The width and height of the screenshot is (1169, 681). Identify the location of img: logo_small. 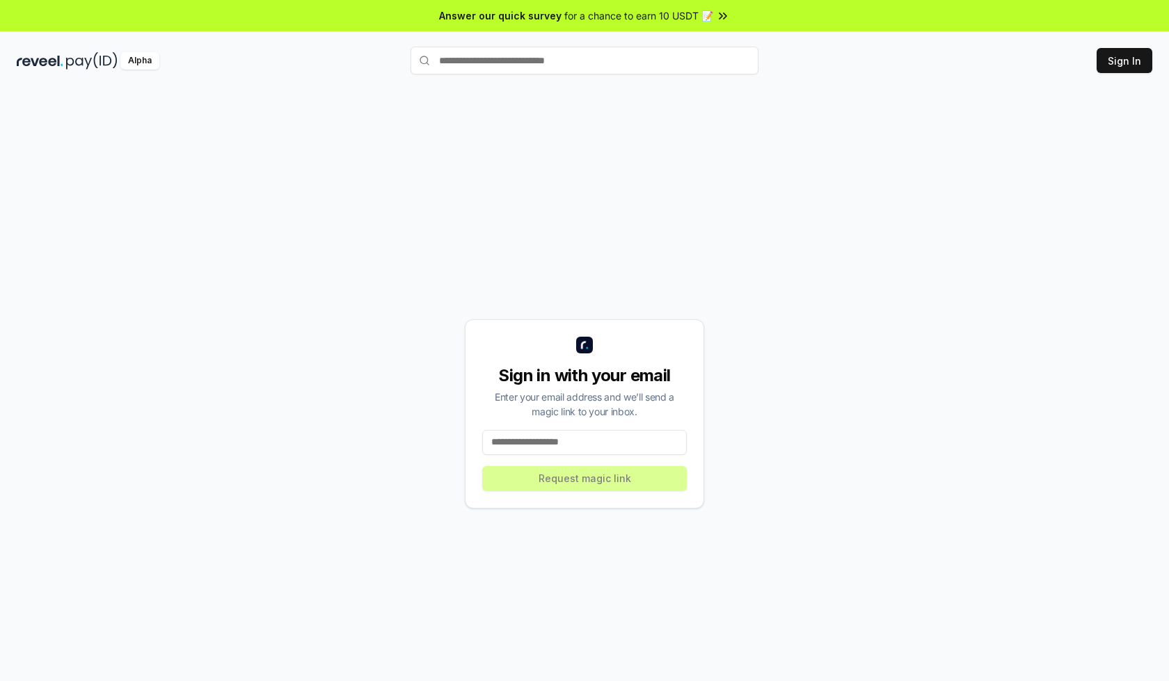
(585, 345).